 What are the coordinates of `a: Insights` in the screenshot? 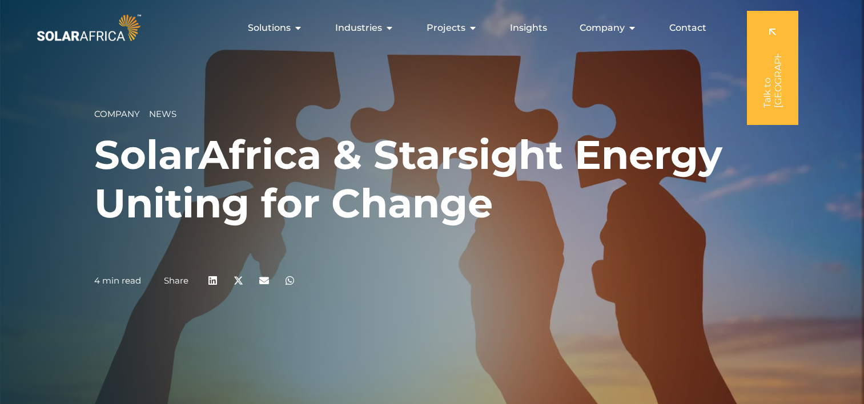 It's located at (528, 28).